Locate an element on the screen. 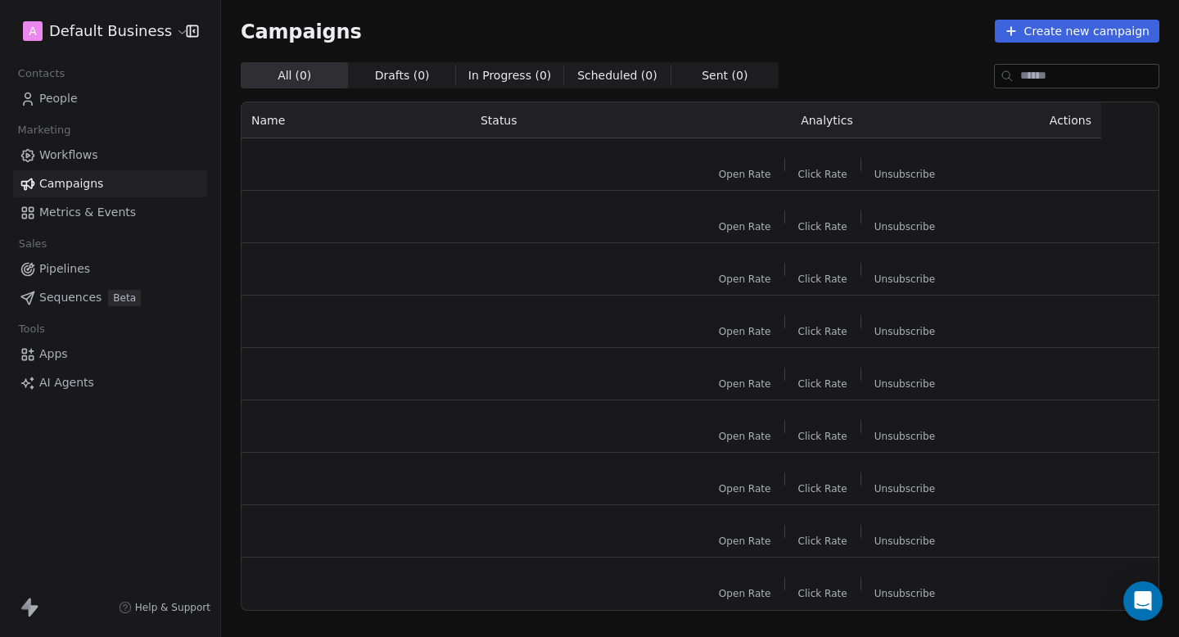 This screenshot has height=637, width=1179. span: Default Business is located at coordinates (111, 31).